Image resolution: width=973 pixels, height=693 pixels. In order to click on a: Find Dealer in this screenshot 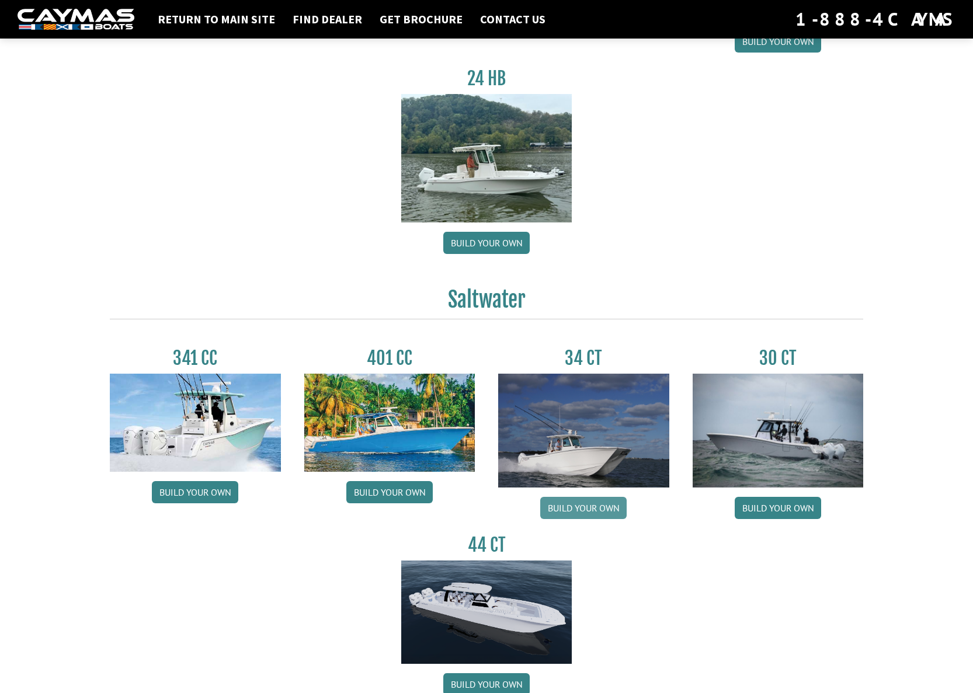, I will do `click(327, 19)`.